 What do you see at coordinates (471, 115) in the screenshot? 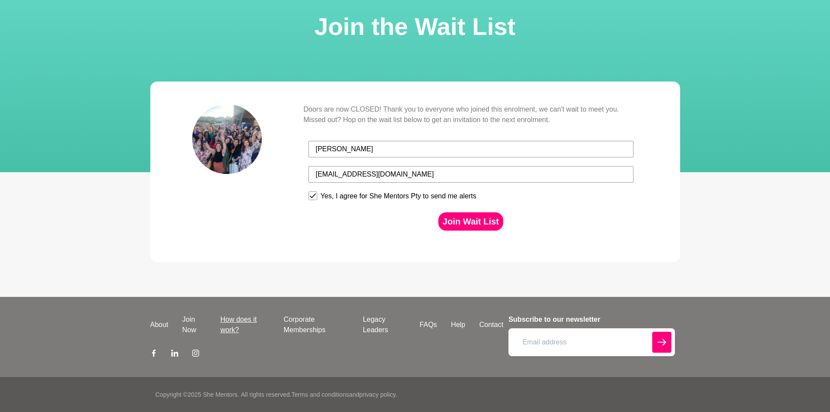
I see `p: Doors are now CLOSED! Thank you to everyone who joined this enrolment, we can't wait to meet you....` at bounding box center [471, 115].